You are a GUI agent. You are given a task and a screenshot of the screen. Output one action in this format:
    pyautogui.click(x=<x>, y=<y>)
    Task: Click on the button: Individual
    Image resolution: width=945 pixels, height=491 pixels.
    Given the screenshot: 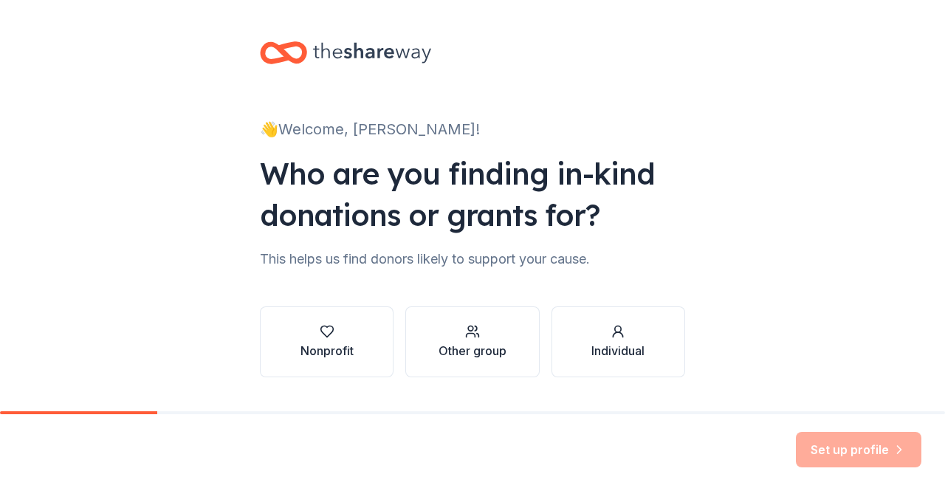 What is the action you would take?
    pyautogui.click(x=618, y=342)
    